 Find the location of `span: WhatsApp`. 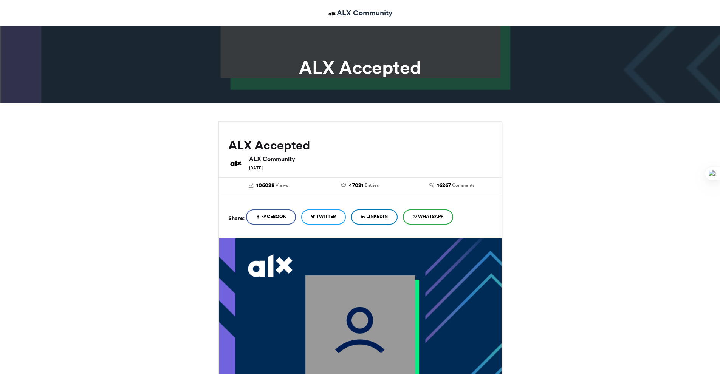

span: WhatsApp is located at coordinates (430, 217).